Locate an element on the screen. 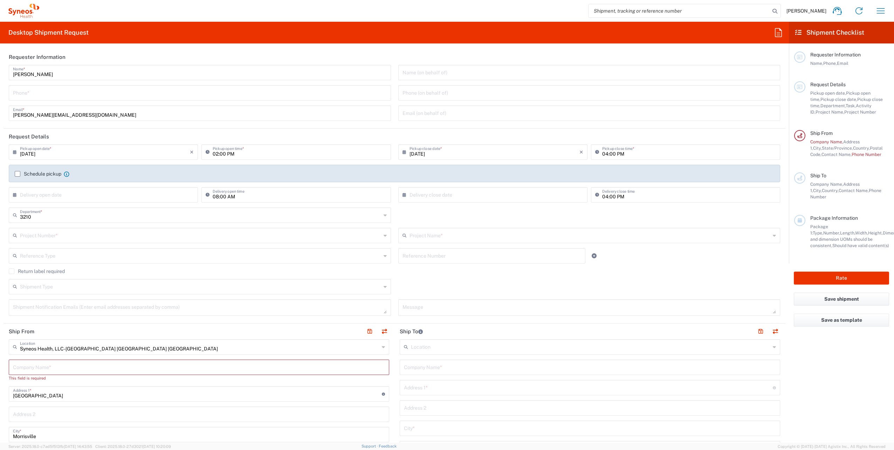 The image size is (894, 450). h2: Shipment Checklist is located at coordinates (829, 33).